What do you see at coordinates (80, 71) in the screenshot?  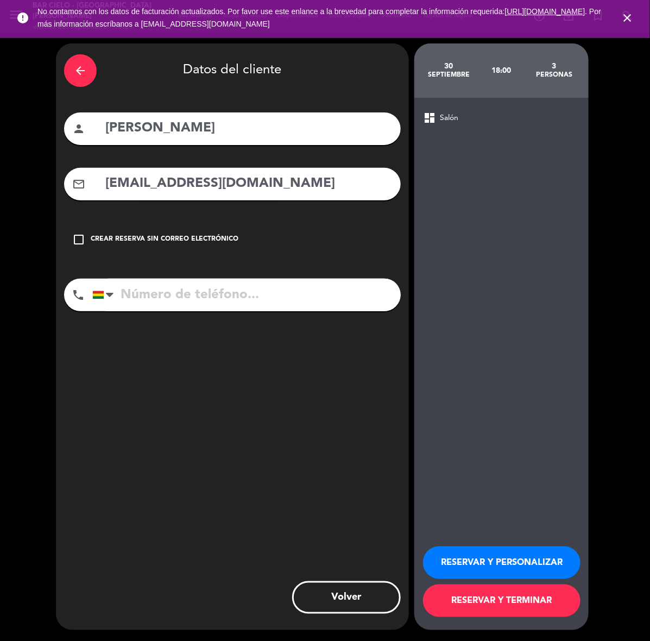 I see `i: arrow_back` at bounding box center [80, 71].